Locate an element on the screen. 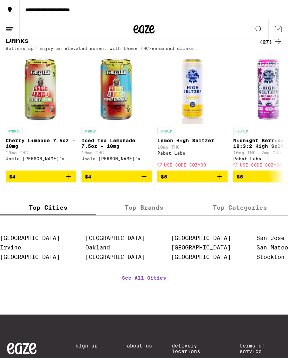 This screenshot has width=288, height=358. a: Terms of Service is located at coordinates (260, 349).